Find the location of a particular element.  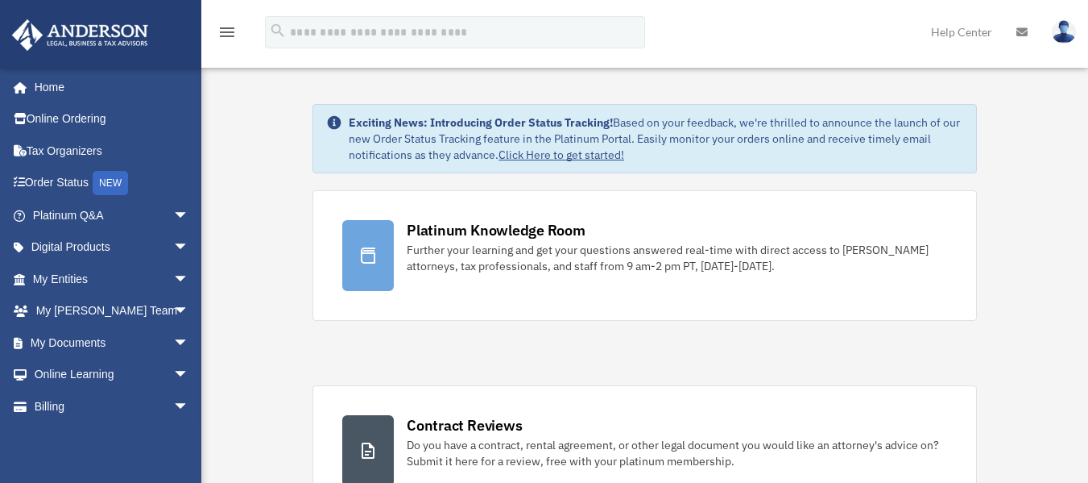

strong: Exciting News: Introducing Order Status Tracking! is located at coordinates (481, 122).